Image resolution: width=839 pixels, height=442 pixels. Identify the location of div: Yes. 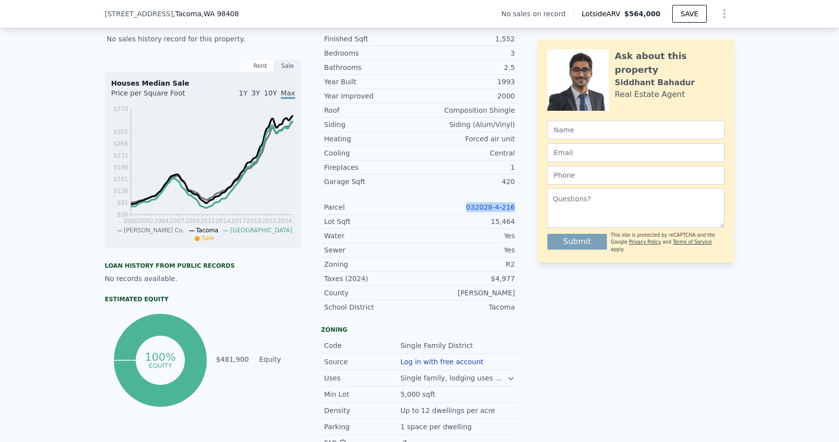
(467, 236).